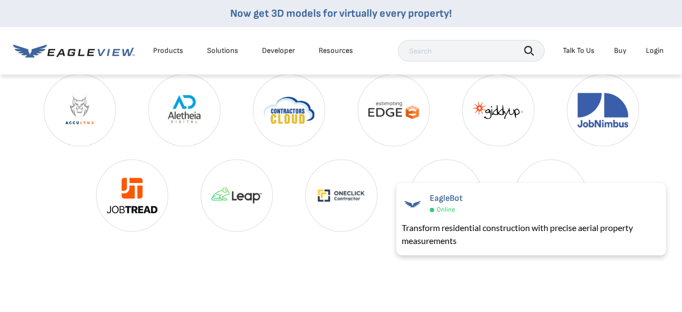 The image size is (682, 312). Describe the element at coordinates (578, 51) in the screenshot. I see `div: Talk To Us` at that location.